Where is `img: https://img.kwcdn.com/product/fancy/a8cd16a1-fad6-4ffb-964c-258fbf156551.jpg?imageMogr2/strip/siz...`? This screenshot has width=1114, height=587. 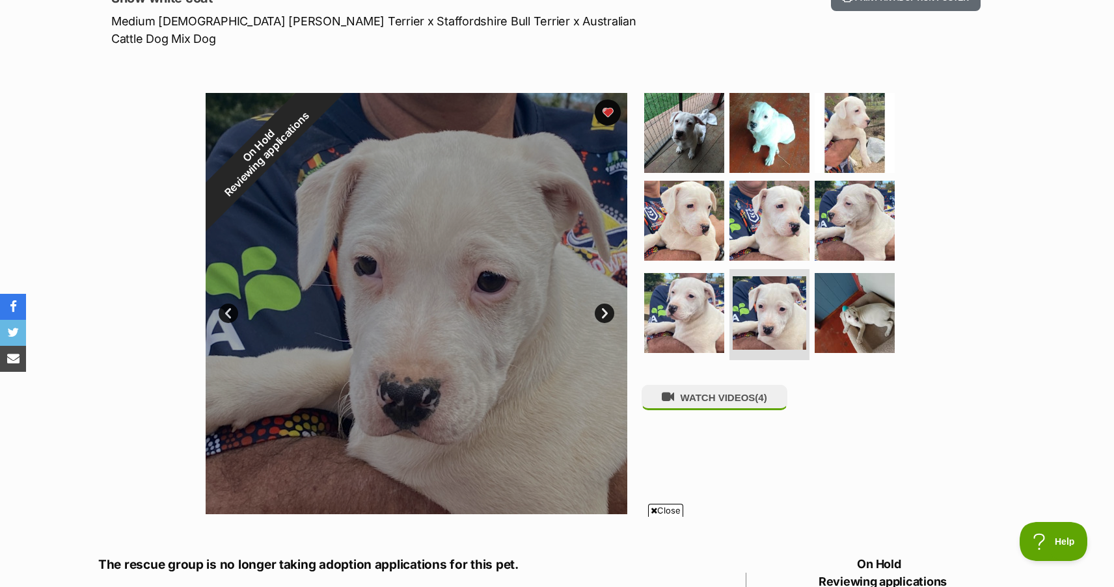
img: https://img.kwcdn.com/product/fancy/a8cd16a1-fad6-4ffb-964c-258fbf156551.jpg?imageMogr2/strip/siz... is located at coordinates (147, 122).